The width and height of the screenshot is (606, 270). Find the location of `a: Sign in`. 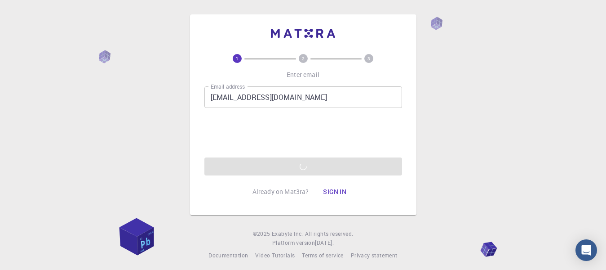

a: Sign in is located at coordinates (335, 191).